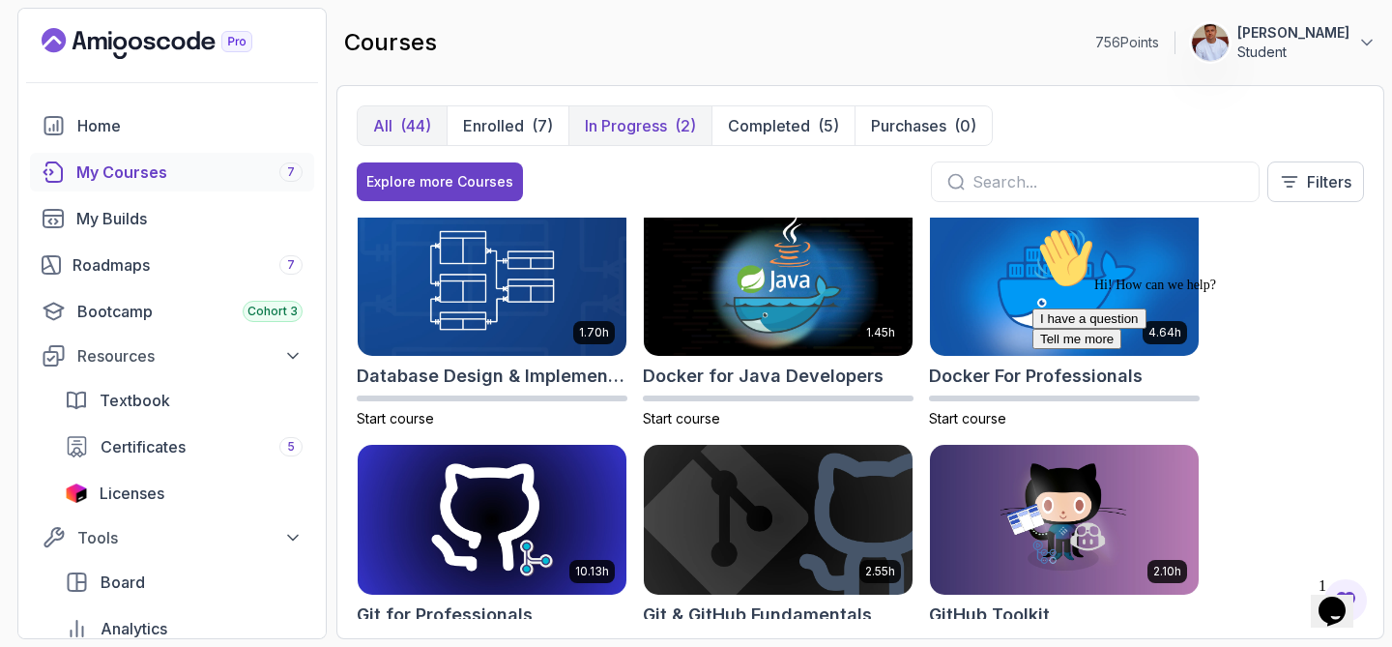 The image size is (1392, 647). I want to click on a: textbook, so click(184, 400).